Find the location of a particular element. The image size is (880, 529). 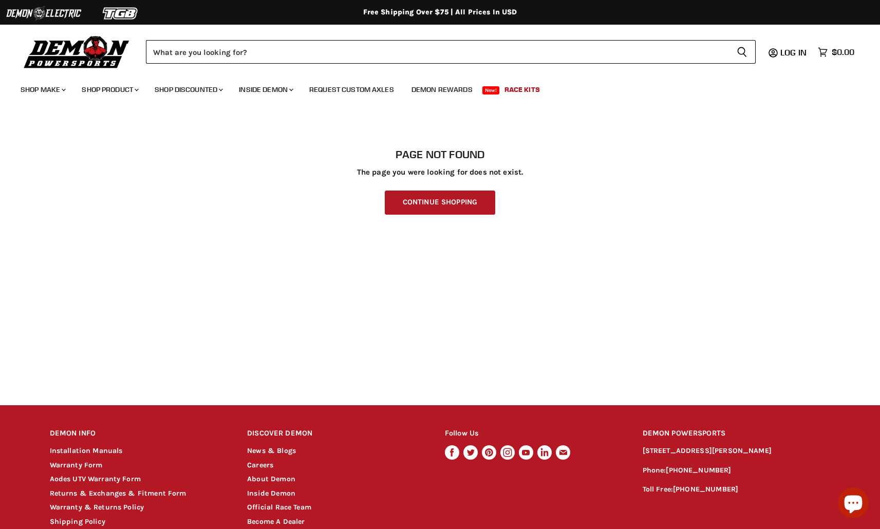

a: About Demon is located at coordinates (271, 479).